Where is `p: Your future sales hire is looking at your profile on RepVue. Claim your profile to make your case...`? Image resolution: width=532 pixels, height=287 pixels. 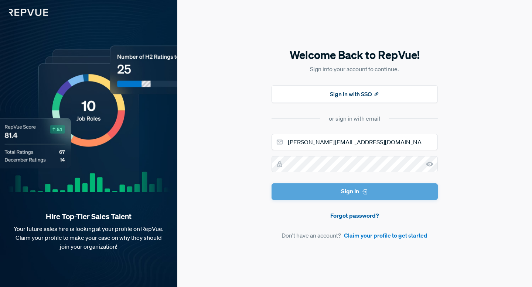
p: Your future sales hire is looking at your profile on RepVue. Claim your profile to make your case... is located at coordinates (89, 238).